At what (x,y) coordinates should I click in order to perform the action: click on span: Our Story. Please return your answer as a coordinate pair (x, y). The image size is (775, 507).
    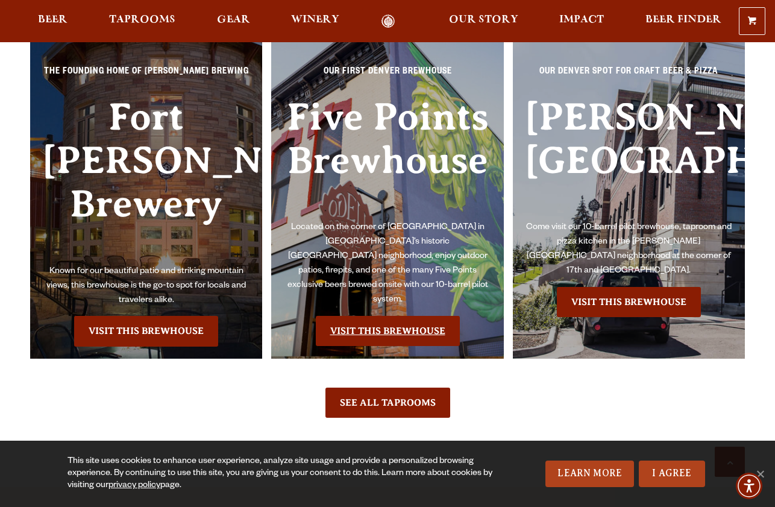
    Looking at the image, I should click on (483, 20).